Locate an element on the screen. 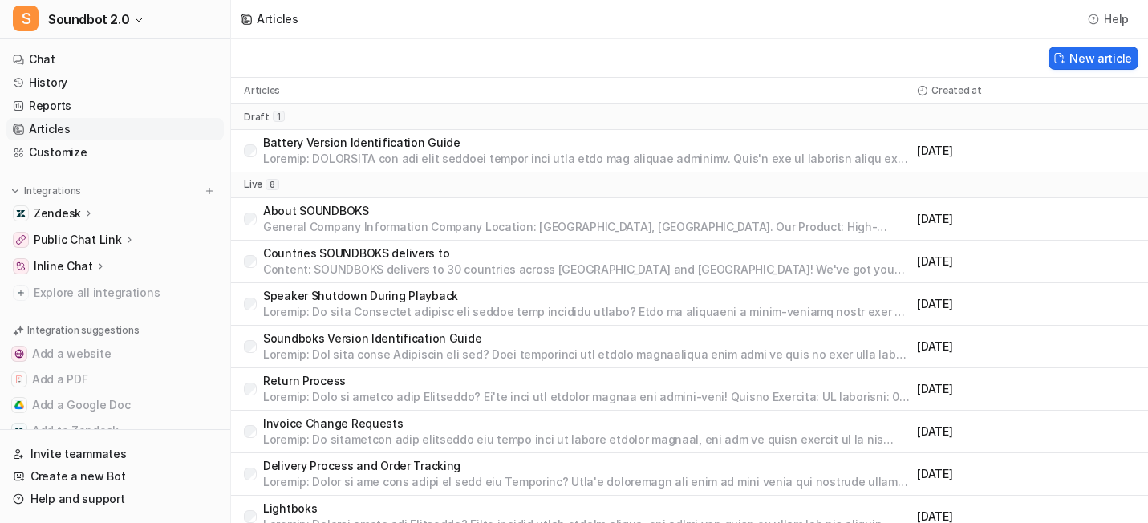 The width and height of the screenshot is (1148, 523). button: Add a PDFAdd a PDF is located at coordinates (115, 379).